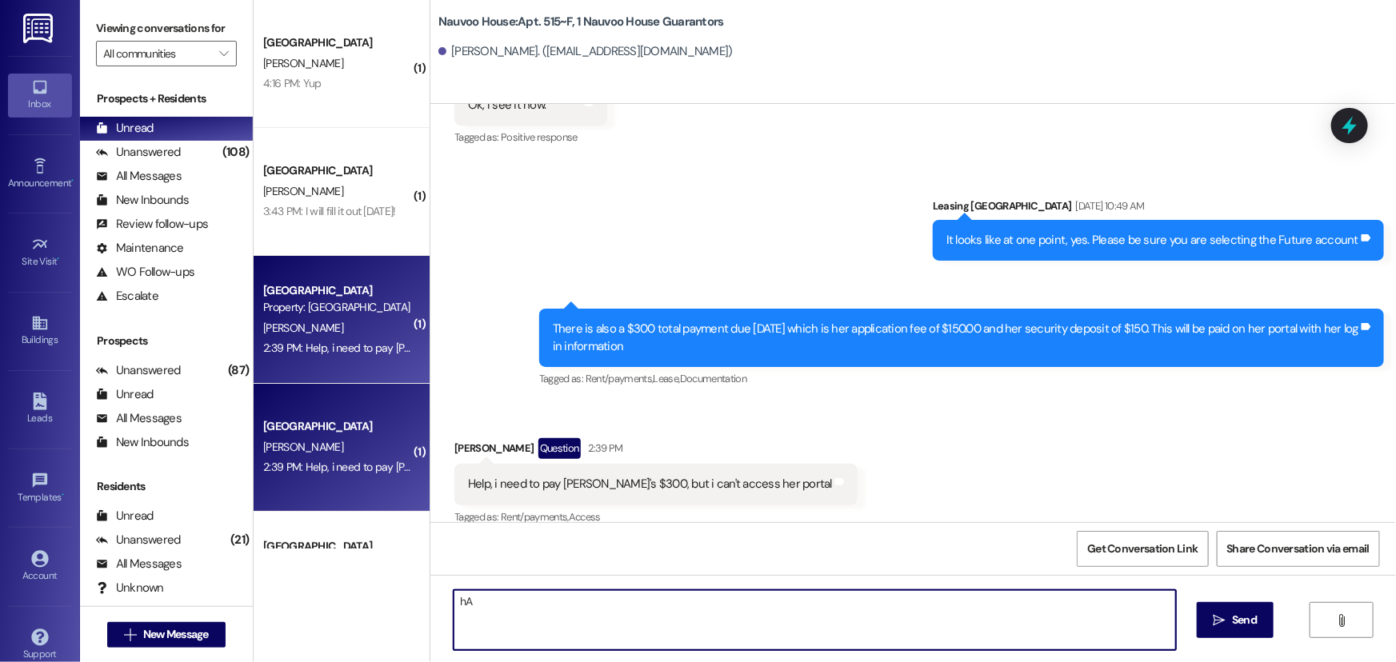  I want to click on label: Viewing conversations for, so click(166, 28).